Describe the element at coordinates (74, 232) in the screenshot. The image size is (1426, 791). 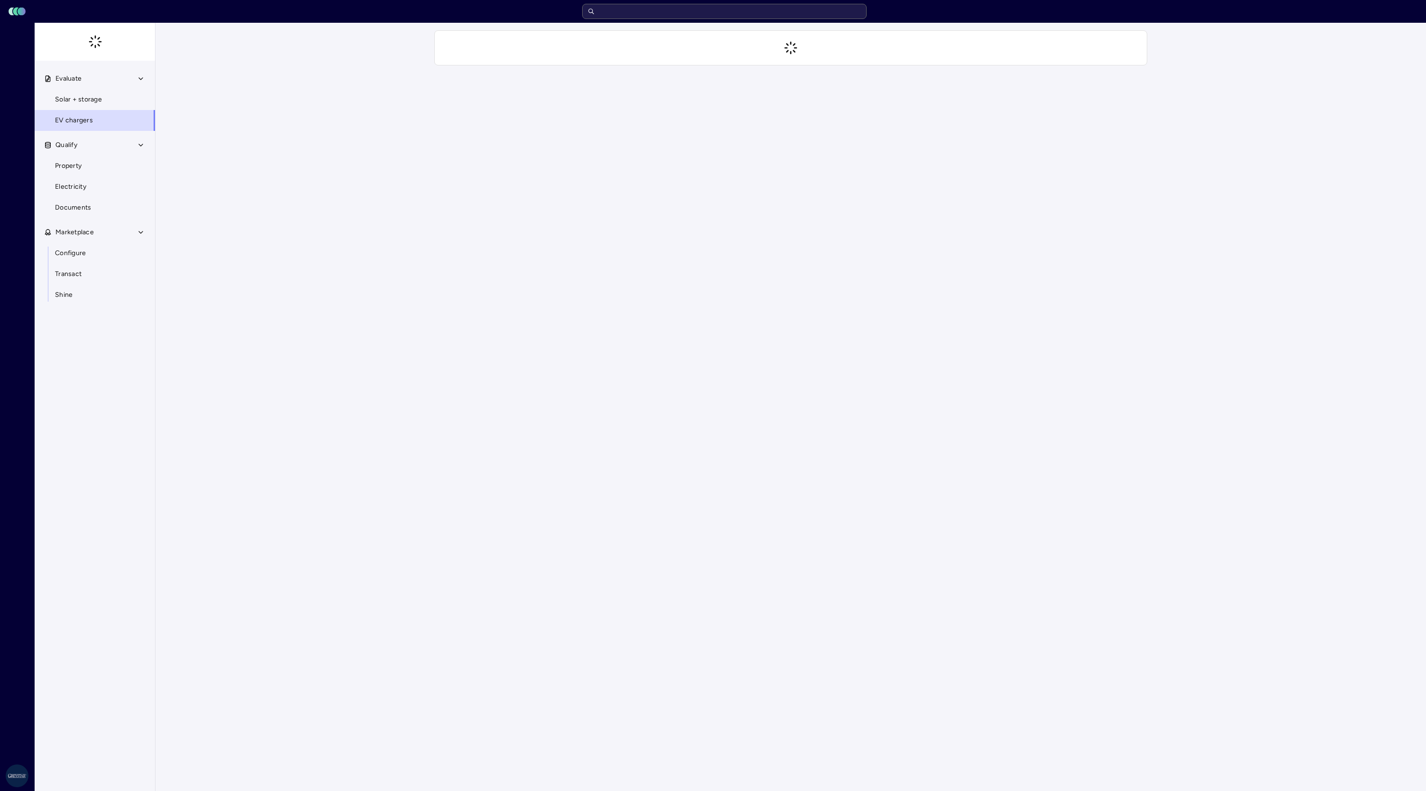
I see `span: Marketplace` at that location.